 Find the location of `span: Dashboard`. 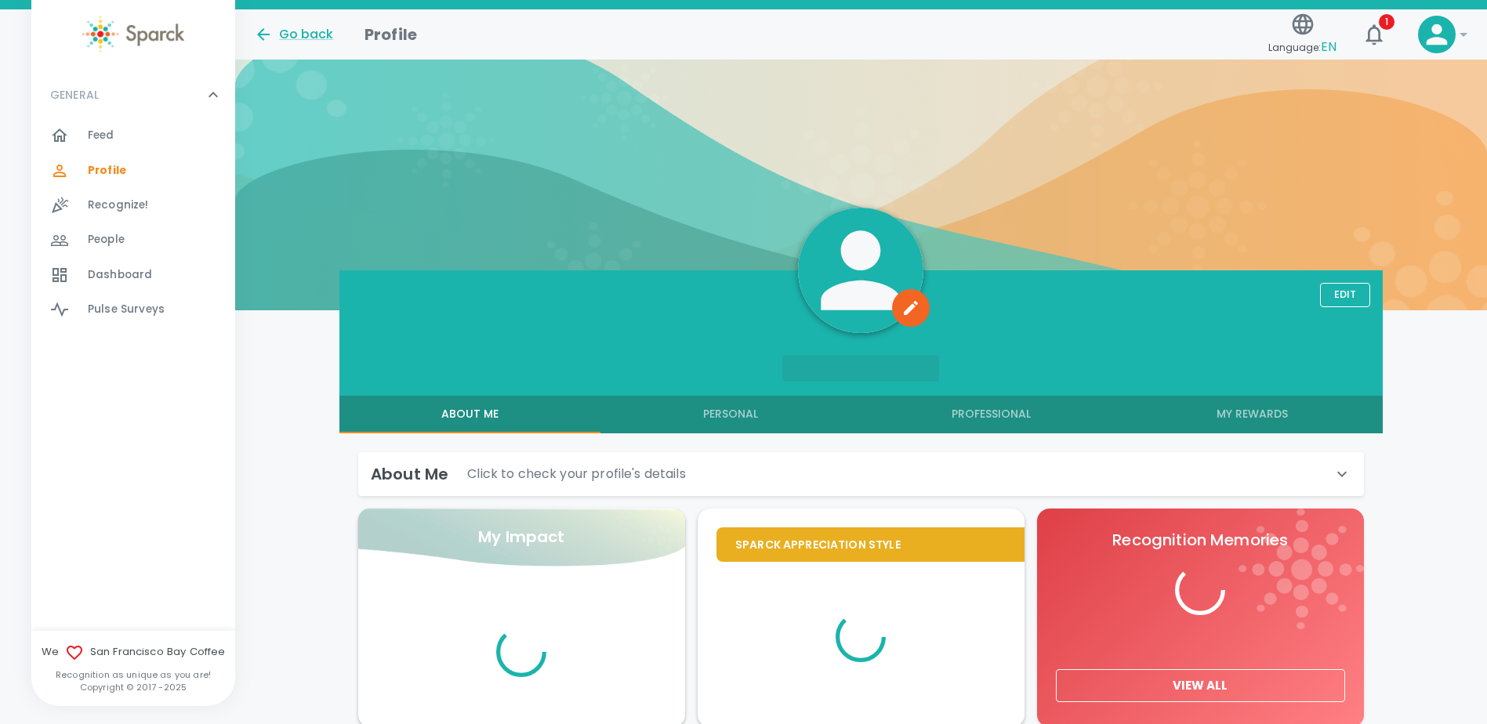

span: Dashboard is located at coordinates (120, 275).